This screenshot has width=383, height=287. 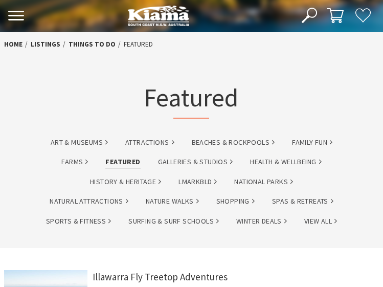 What do you see at coordinates (125, 182) in the screenshot?
I see `a: History & Heritage` at bounding box center [125, 182].